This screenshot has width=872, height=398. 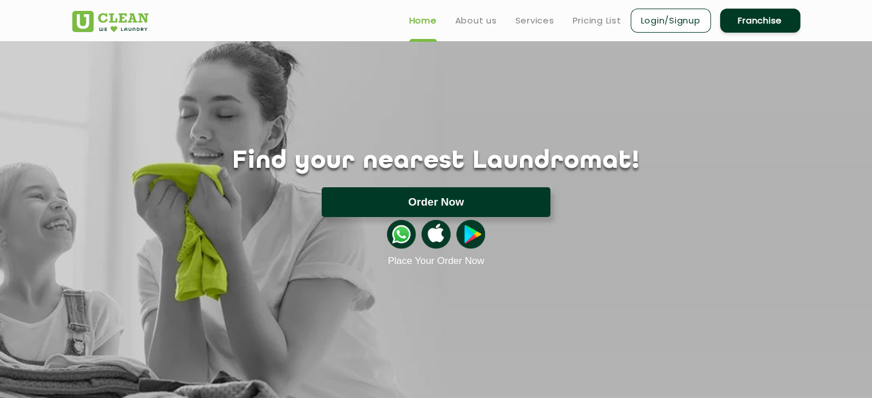 What do you see at coordinates (110, 21) in the screenshot?
I see `img: UClean Laundry and Dry Cleaning` at bounding box center [110, 21].